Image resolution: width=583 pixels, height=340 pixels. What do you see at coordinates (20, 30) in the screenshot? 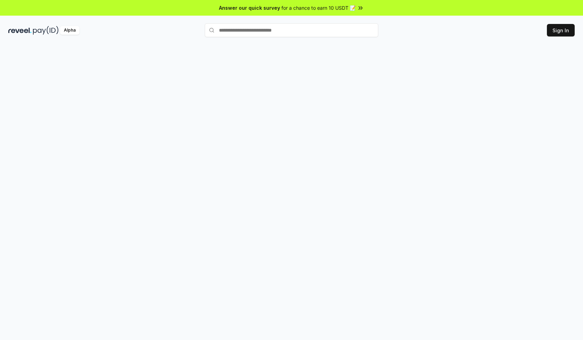
I see `img: reveel_dark` at bounding box center [20, 30].